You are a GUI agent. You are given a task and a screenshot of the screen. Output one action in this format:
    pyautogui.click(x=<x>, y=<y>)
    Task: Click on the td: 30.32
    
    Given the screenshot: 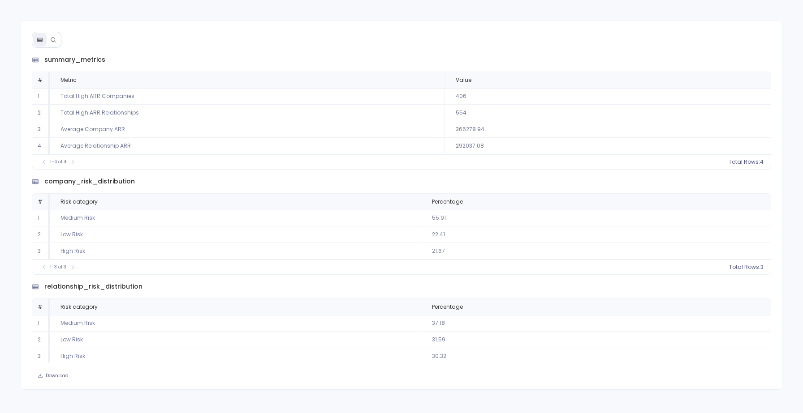 What is the action you would take?
    pyautogui.click(x=595, y=357)
    